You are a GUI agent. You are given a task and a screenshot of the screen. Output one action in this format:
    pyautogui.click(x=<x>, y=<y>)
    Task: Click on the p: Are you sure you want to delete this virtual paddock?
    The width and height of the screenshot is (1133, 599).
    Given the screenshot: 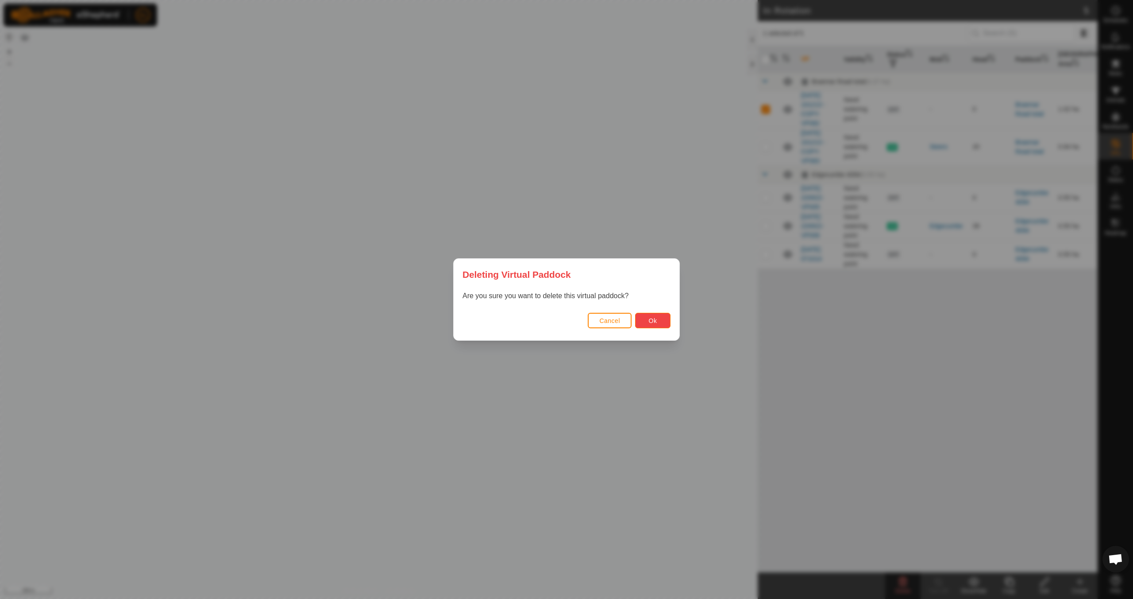 What is the action you would take?
    pyautogui.click(x=567, y=296)
    